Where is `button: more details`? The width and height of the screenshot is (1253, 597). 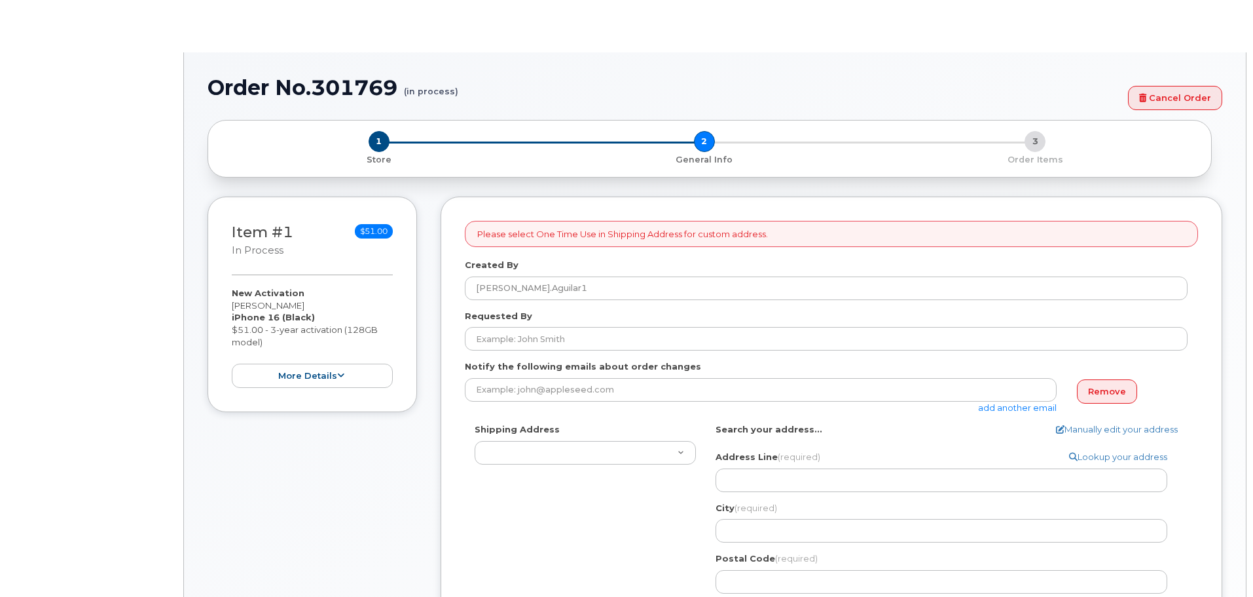 button: more details is located at coordinates (312, 375).